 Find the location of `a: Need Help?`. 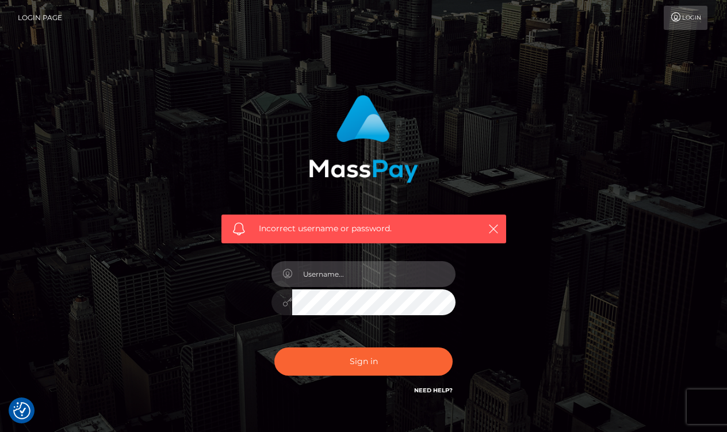

a: Need Help? is located at coordinates (433, 390).